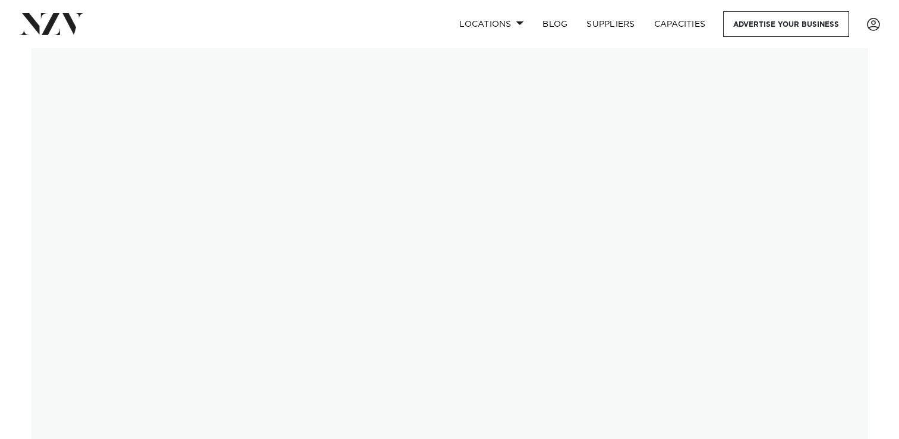 The image size is (899, 439). I want to click on a: Locations, so click(492, 24).